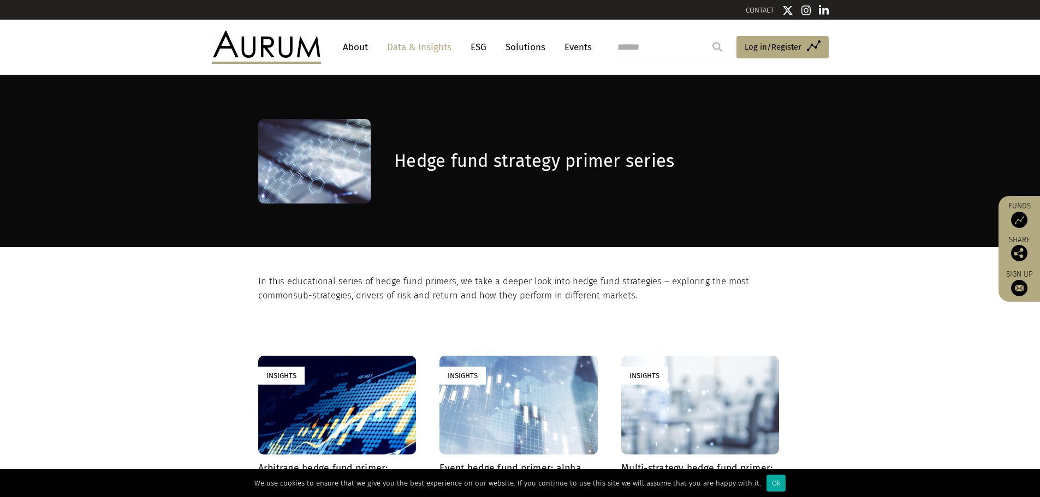 The height and width of the screenshot is (497, 1040). I want to click on h4: Arbitrage hedge fund primer: venturing into volatility, so click(337, 474).